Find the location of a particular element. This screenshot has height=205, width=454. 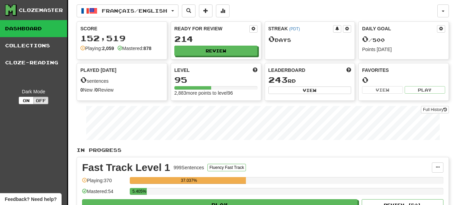

a: (PDT) is located at coordinates (295, 29).